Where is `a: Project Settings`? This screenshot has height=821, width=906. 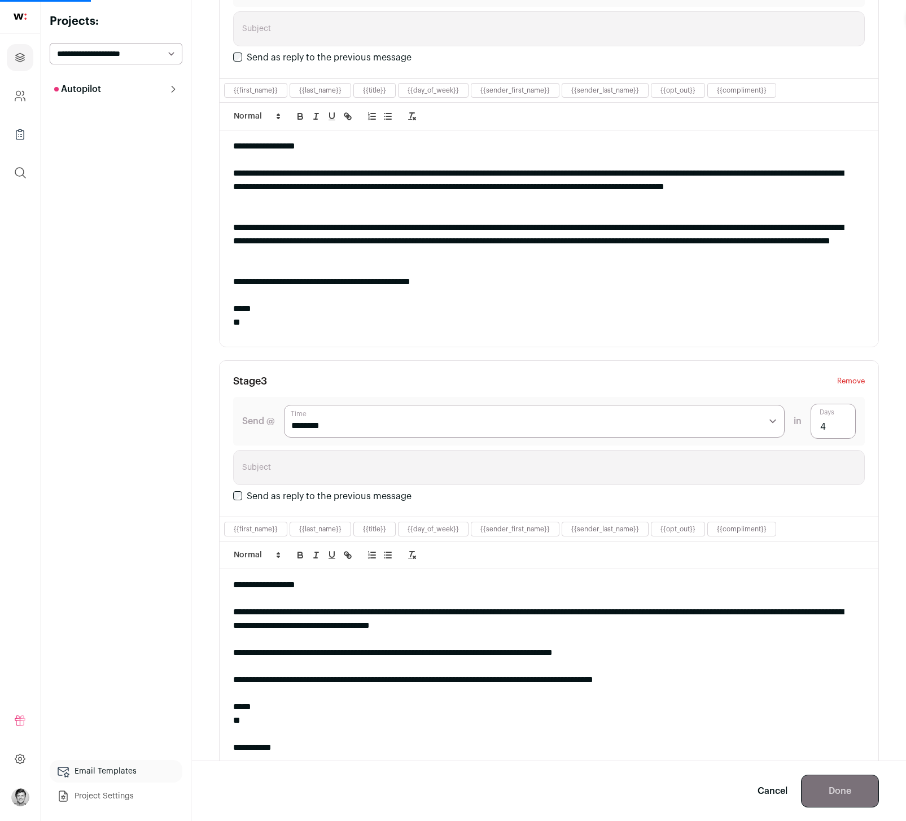 a: Project Settings is located at coordinates (116, 796).